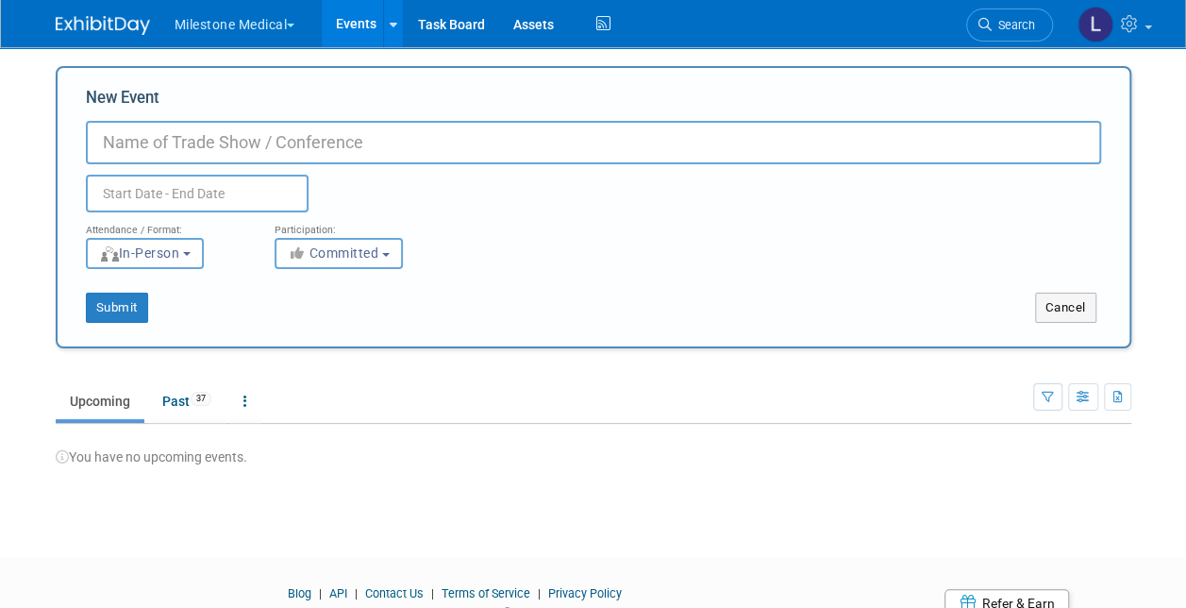 The width and height of the screenshot is (1186, 608). I want to click on a: Upcoming, so click(100, 401).